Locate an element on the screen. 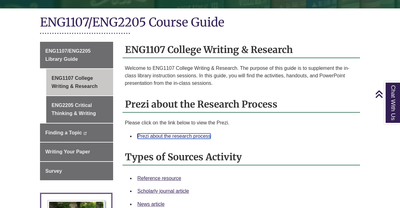  i: This link opens in a new window is located at coordinates (85, 133).